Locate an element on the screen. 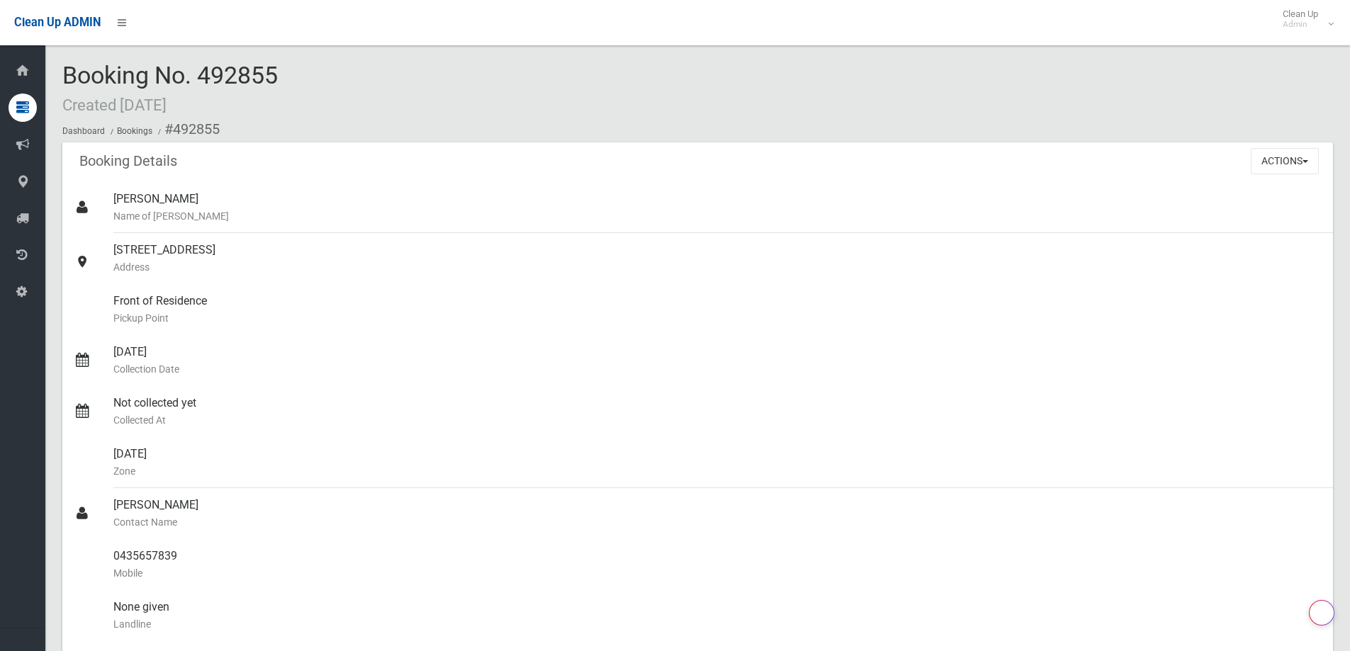 Image resolution: width=1350 pixels, height=651 pixels. small: Zone is located at coordinates (717, 471).